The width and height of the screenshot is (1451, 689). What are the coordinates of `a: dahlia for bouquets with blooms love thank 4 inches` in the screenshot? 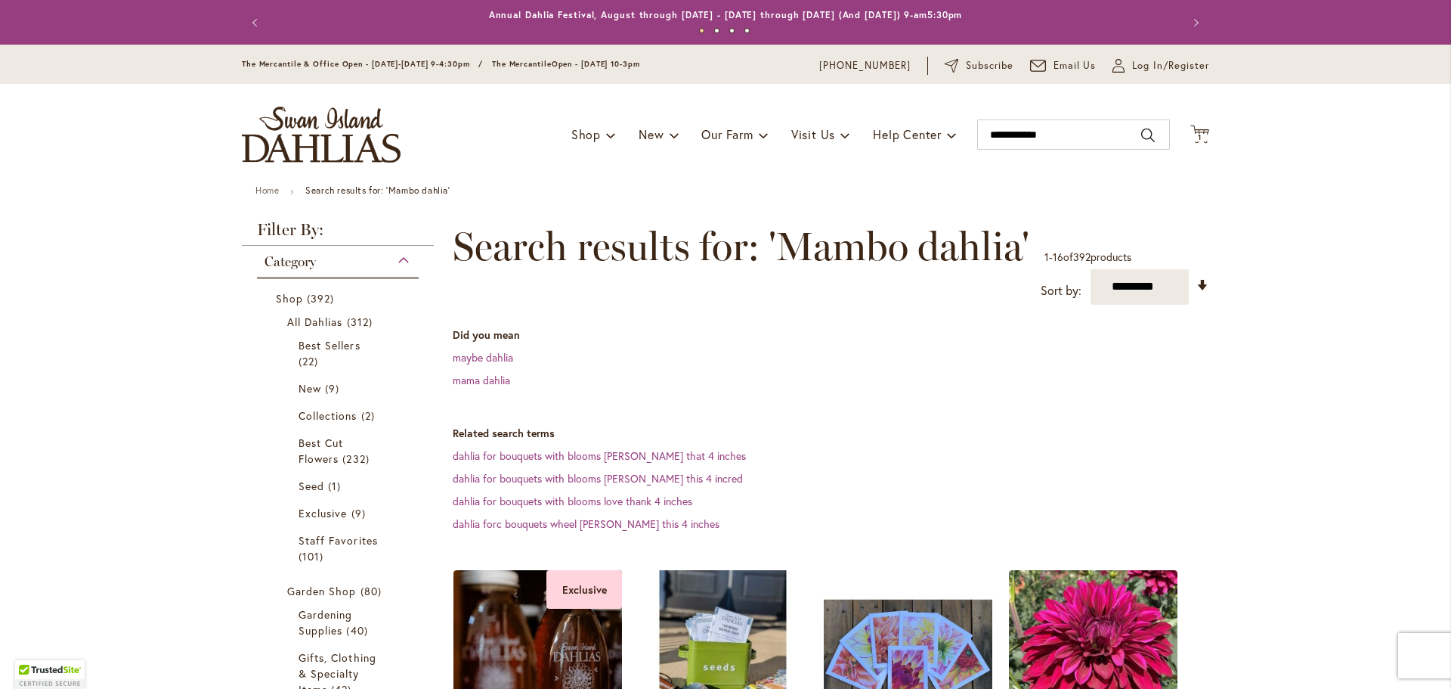 It's located at (572, 500).